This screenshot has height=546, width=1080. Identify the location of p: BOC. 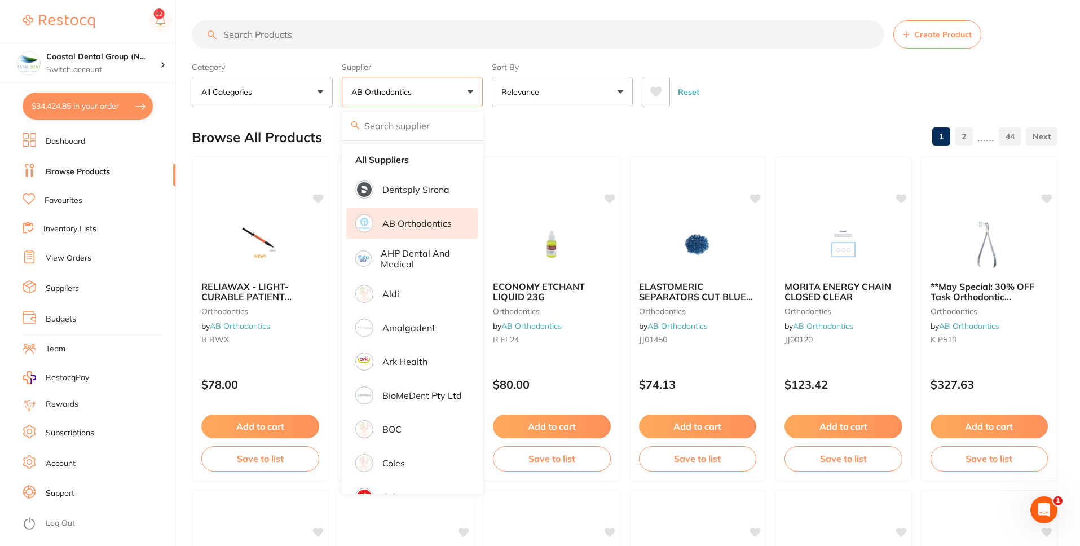
(392, 429).